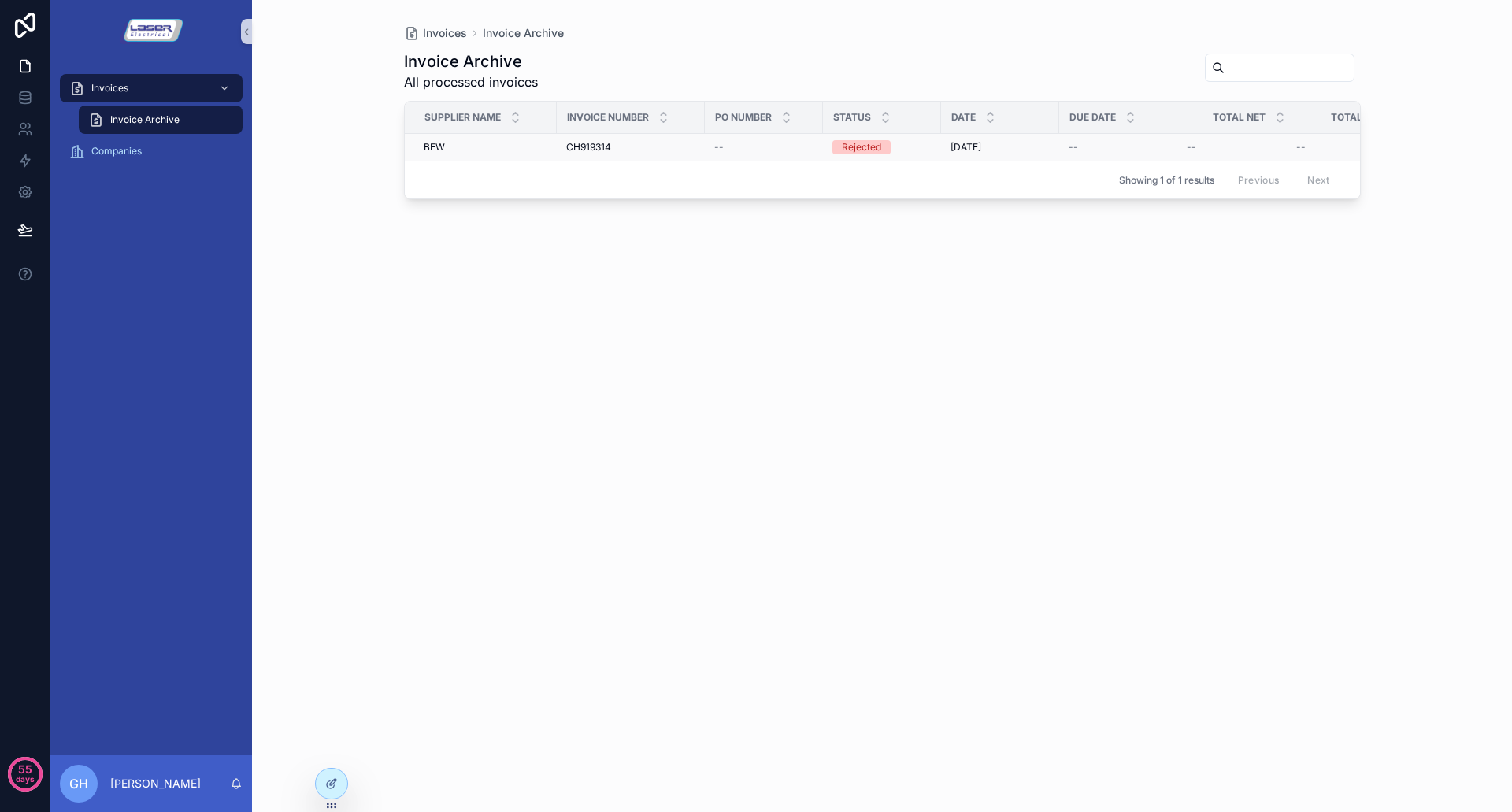 The height and width of the screenshot is (812, 1512). What do you see at coordinates (471, 82) in the screenshot?
I see `span: All processed invoices` at bounding box center [471, 82].